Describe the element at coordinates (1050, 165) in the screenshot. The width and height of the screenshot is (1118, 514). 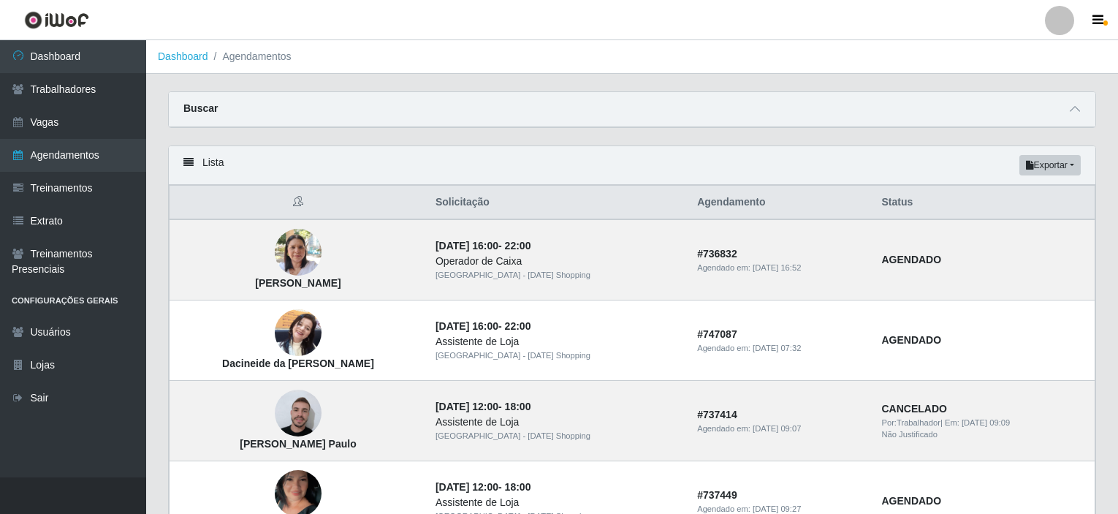
I see `button: Exportar` at that location.